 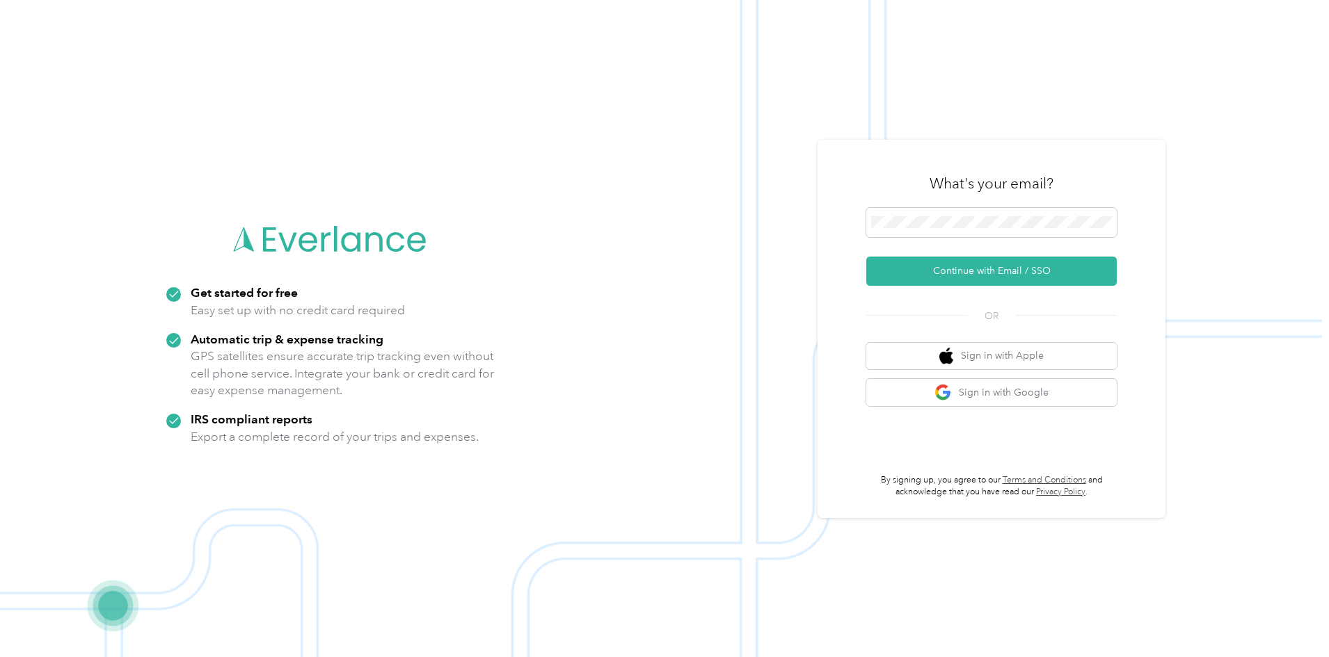 What do you see at coordinates (251, 419) in the screenshot?
I see `strong: IRS compliant reports` at bounding box center [251, 419].